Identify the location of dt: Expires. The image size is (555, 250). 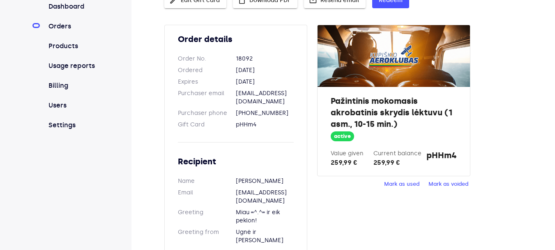
(207, 82).